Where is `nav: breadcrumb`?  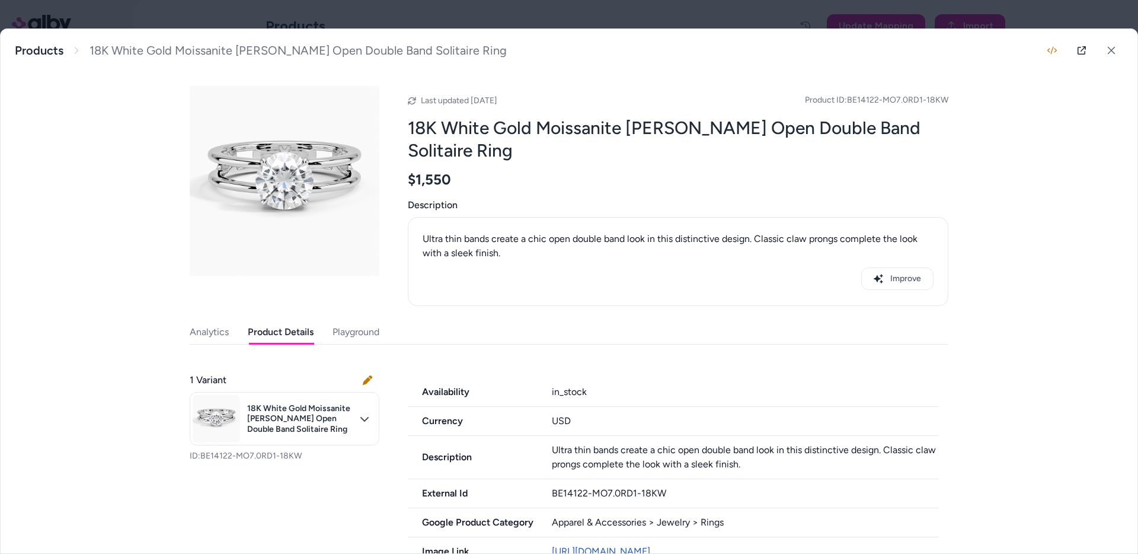 nav: breadcrumb is located at coordinates (261, 50).